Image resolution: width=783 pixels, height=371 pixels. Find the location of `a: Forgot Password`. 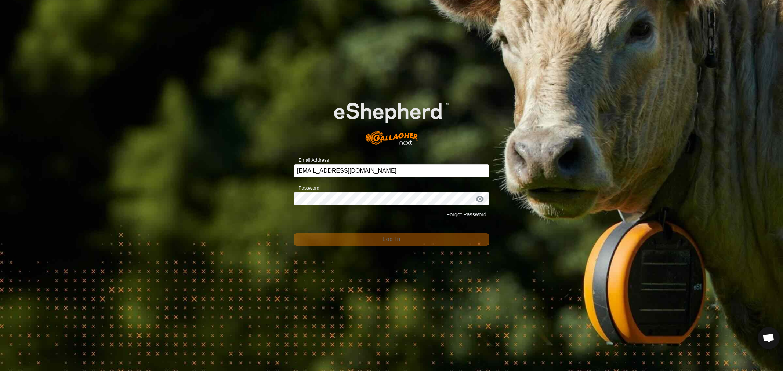

a: Forgot Password is located at coordinates (466, 215).